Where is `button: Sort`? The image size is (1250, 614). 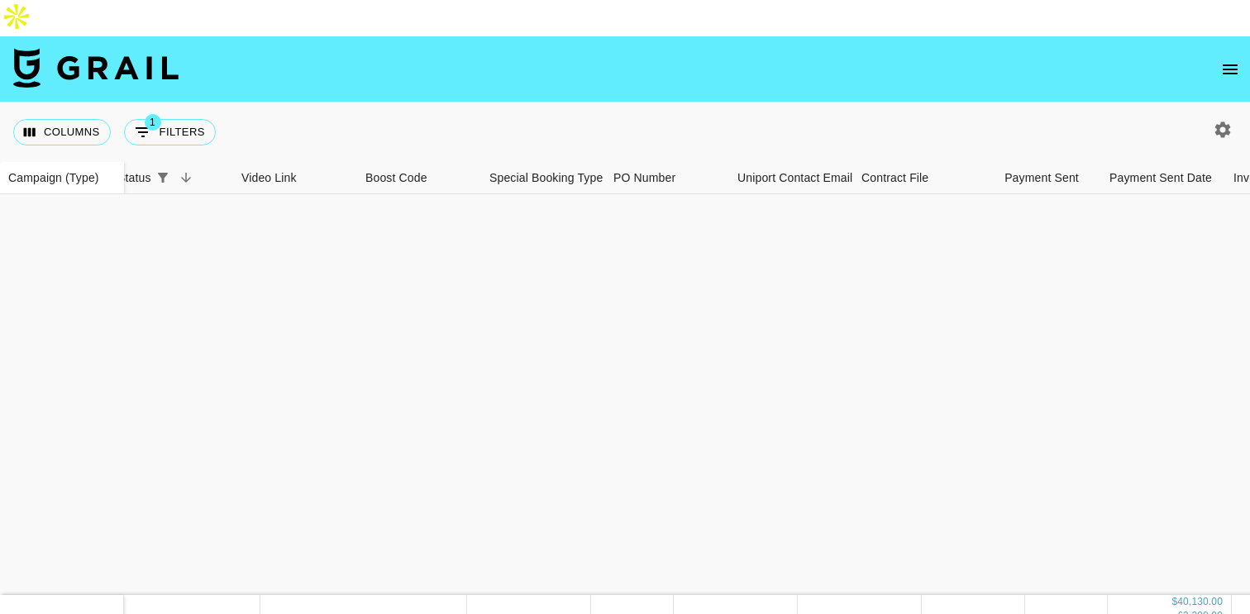 button: Sort is located at coordinates (186, 178).